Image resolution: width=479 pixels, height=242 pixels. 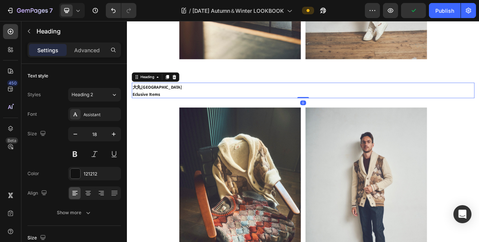 I want to click on div: 450, so click(x=12, y=83).